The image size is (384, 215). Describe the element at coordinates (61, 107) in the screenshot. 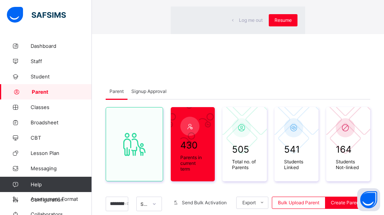

I see `span: Classes` at that location.